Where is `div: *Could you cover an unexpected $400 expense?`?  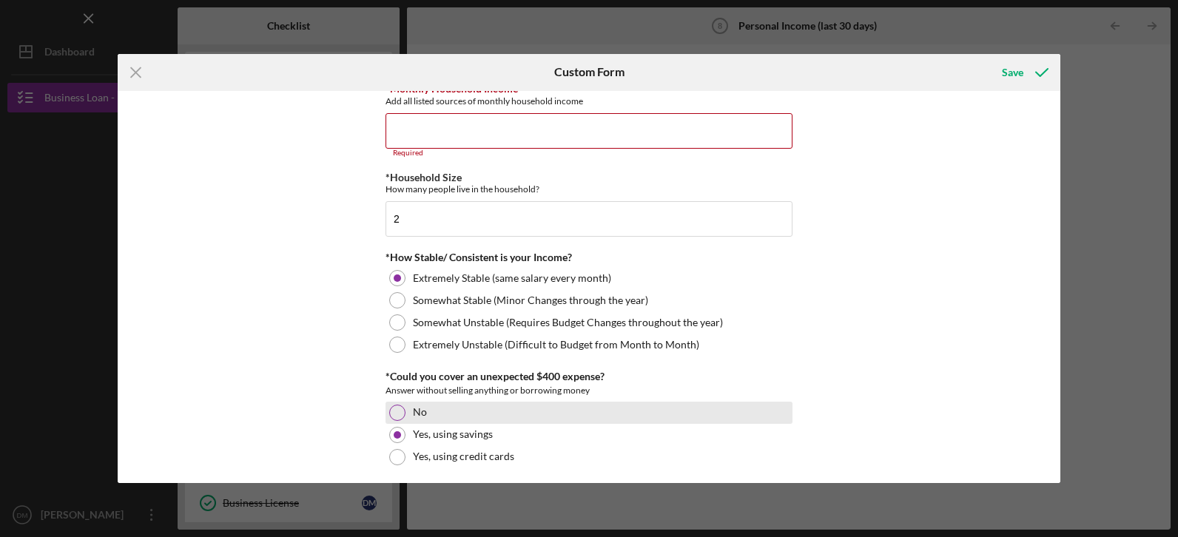
div: *Could you cover an unexpected $400 expense? is located at coordinates (589, 377).